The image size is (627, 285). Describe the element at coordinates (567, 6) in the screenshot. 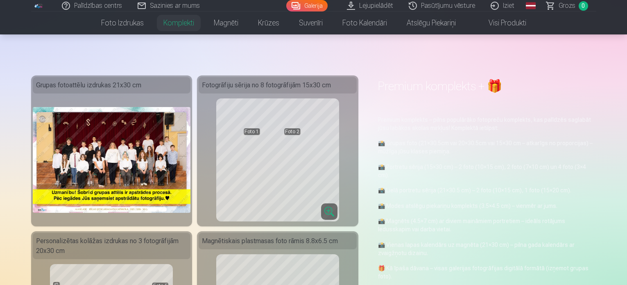

I see `span: Grozs` at that location.